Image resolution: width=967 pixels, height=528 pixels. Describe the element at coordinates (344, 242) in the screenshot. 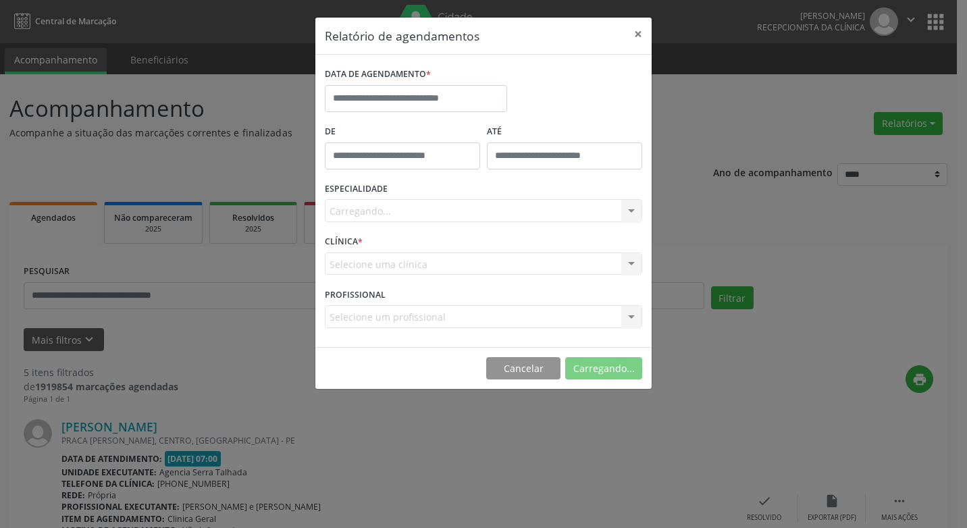

I see `label: CLÍNICA` at that location.